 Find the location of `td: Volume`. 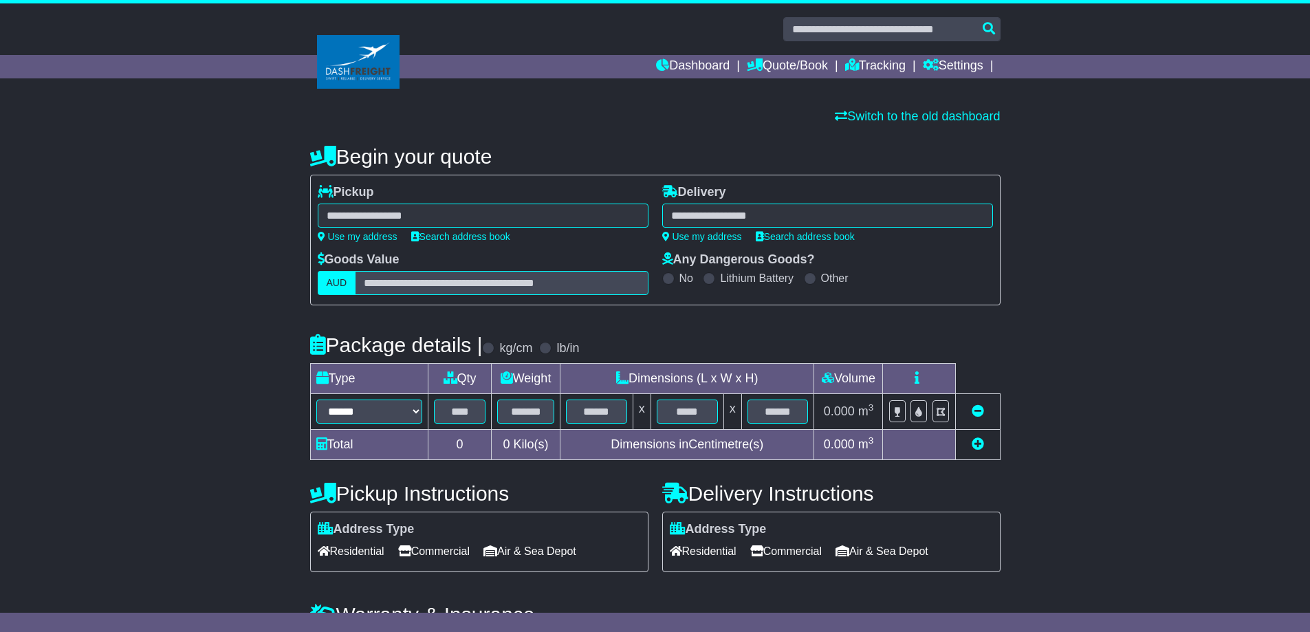

td: Volume is located at coordinates (849, 379).